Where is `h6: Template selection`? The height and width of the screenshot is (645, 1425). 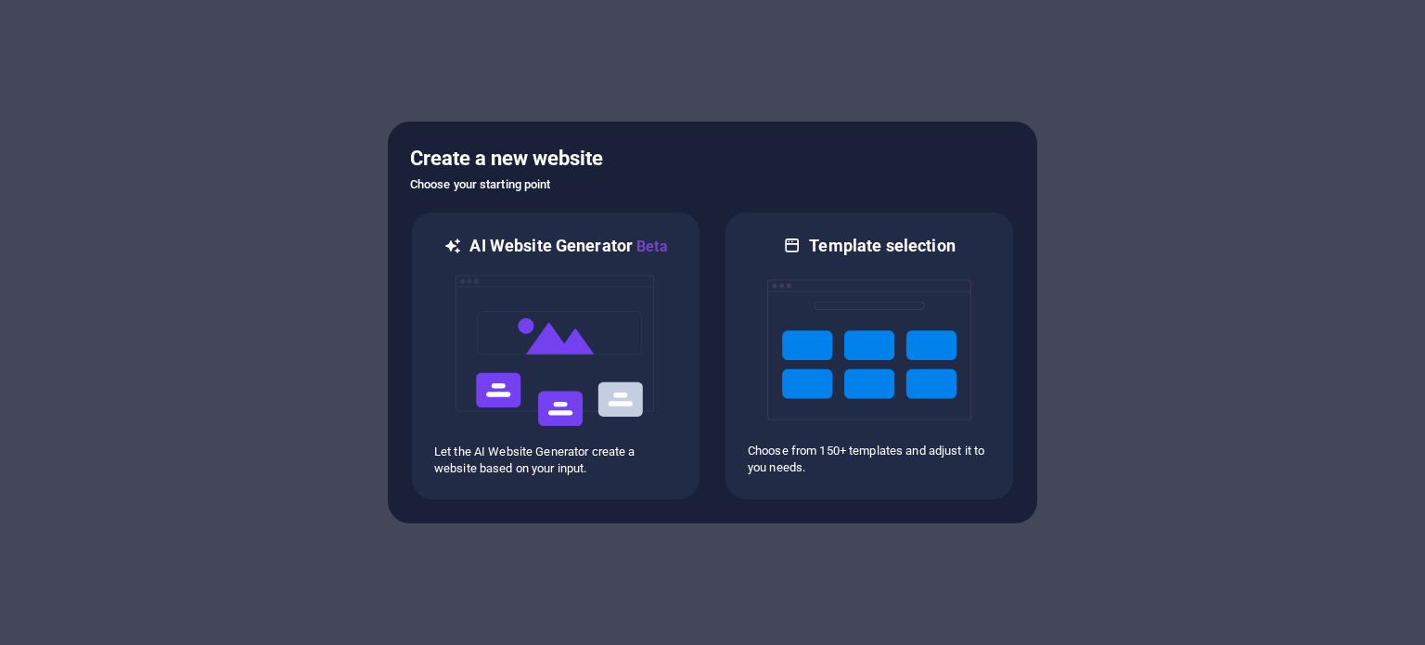
h6: Template selection is located at coordinates (882, 246).